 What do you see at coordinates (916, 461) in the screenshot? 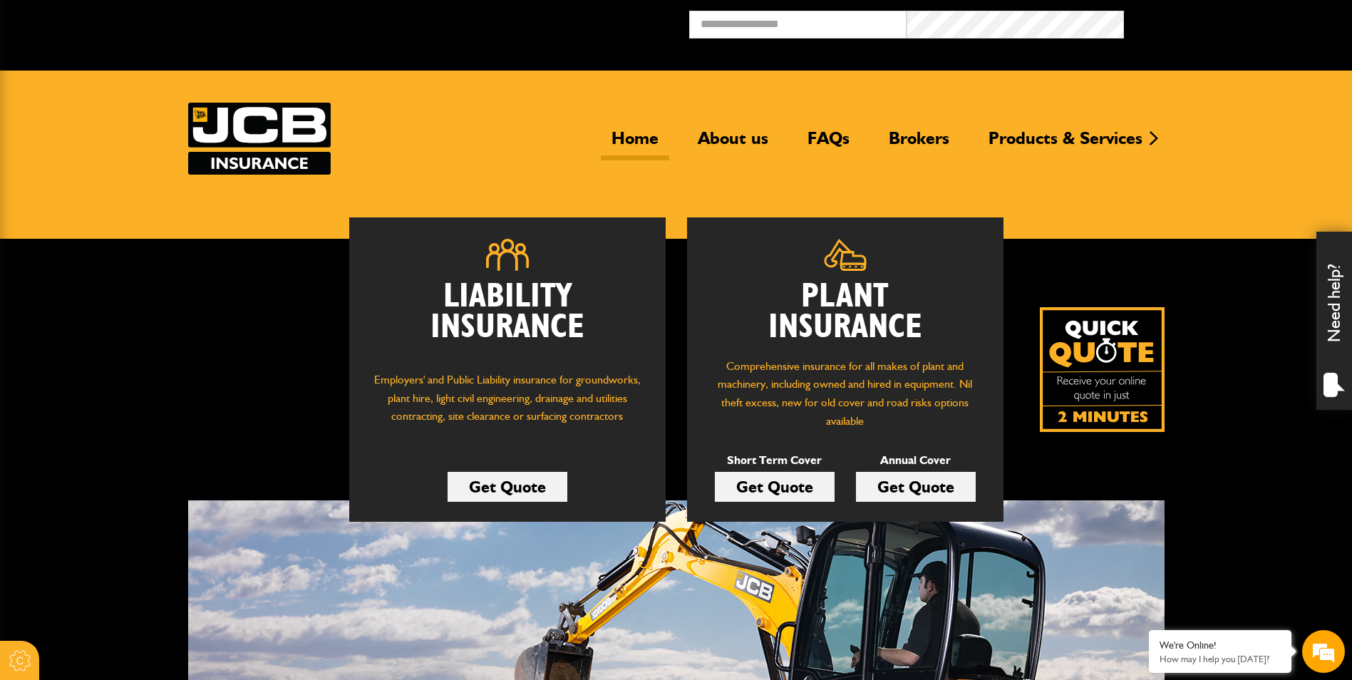
I see `p: Annual Cover` at bounding box center [916, 461].